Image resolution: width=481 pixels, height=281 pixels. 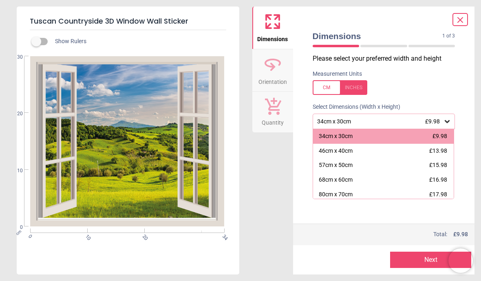 What do you see at coordinates (430, 260) in the screenshot?
I see `button: Next` at bounding box center [430, 260].